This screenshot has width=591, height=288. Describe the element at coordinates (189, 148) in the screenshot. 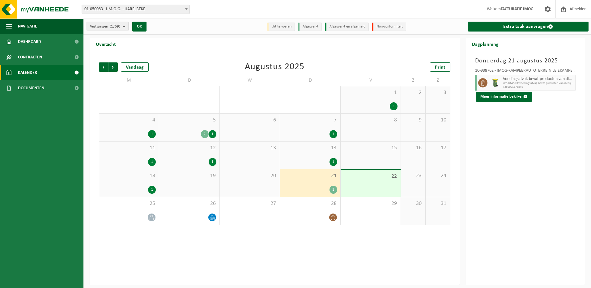

I see `span: 12` at that location.